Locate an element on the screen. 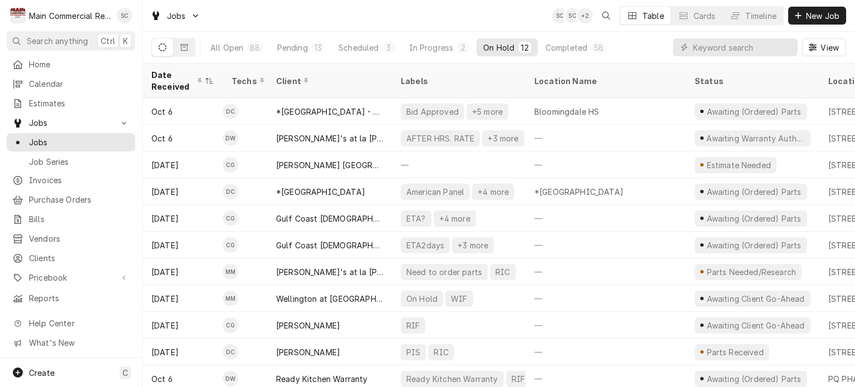 Image resolution: width=855 pixels, height=387 pixels. span: Help Center is located at coordinates (78, 323).